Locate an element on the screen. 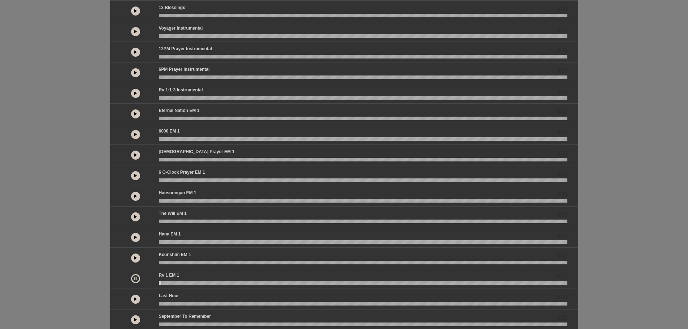 The image size is (688, 329). p: Rv 1 EM 1 is located at coordinates (169, 275).